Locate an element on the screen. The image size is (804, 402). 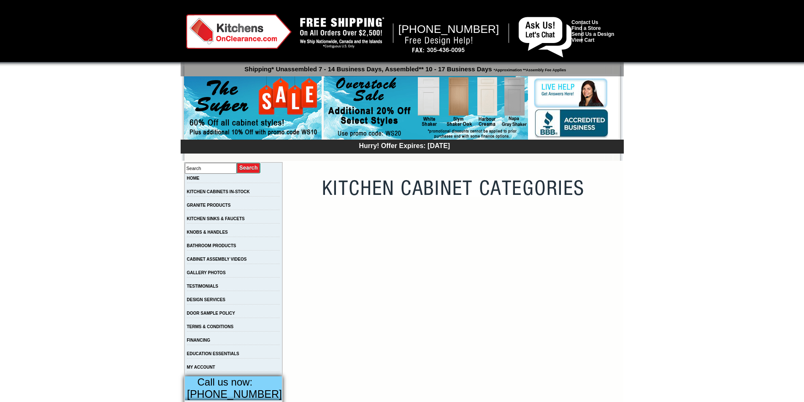
a: KNOBS & HANDLES is located at coordinates (207, 232).